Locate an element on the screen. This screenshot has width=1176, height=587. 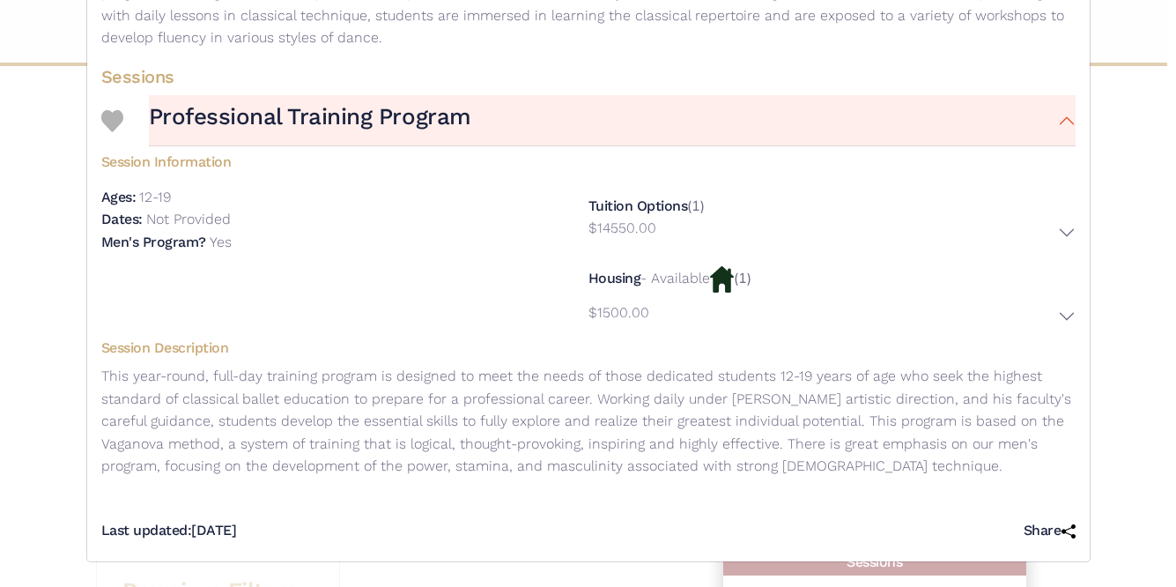
span: Last updated: is located at coordinates (146, 529).